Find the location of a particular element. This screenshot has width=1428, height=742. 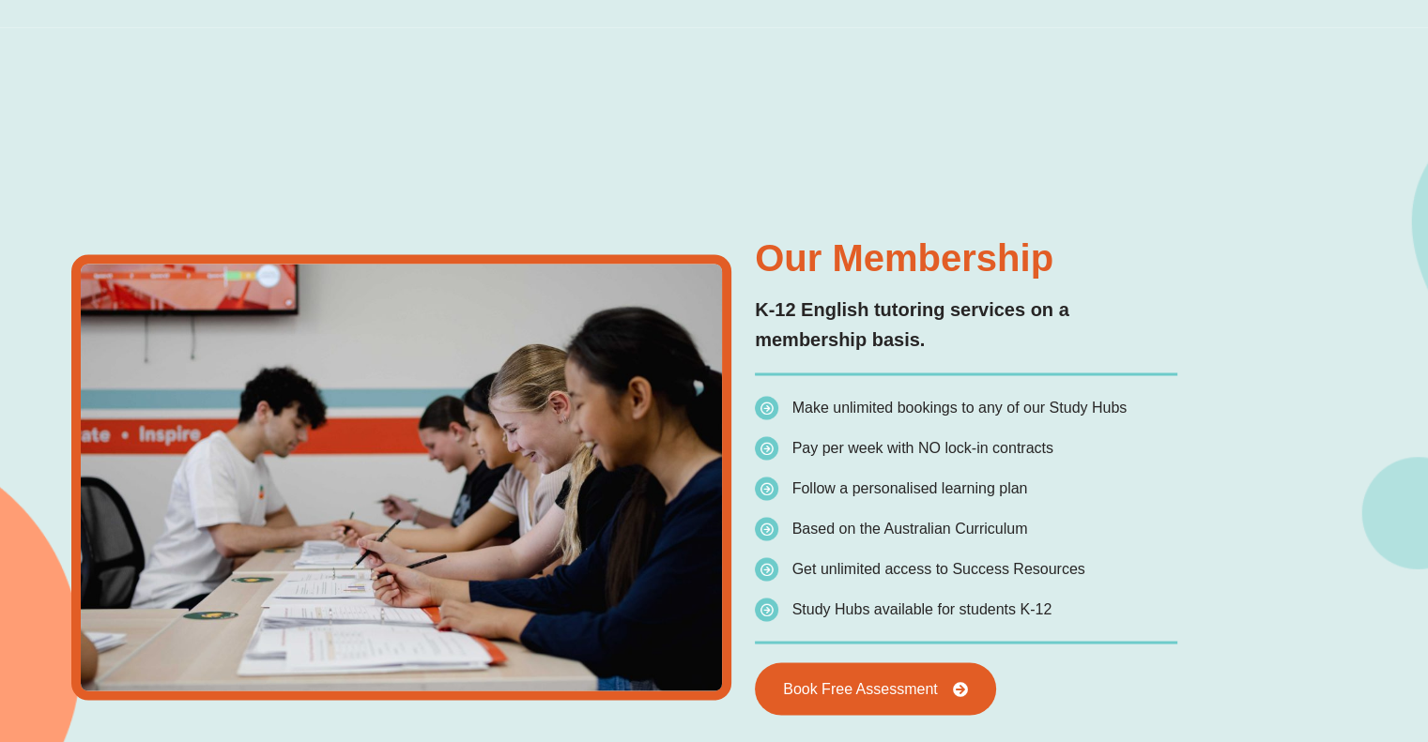

span: Book Free Assessment is located at coordinates (860, 689).